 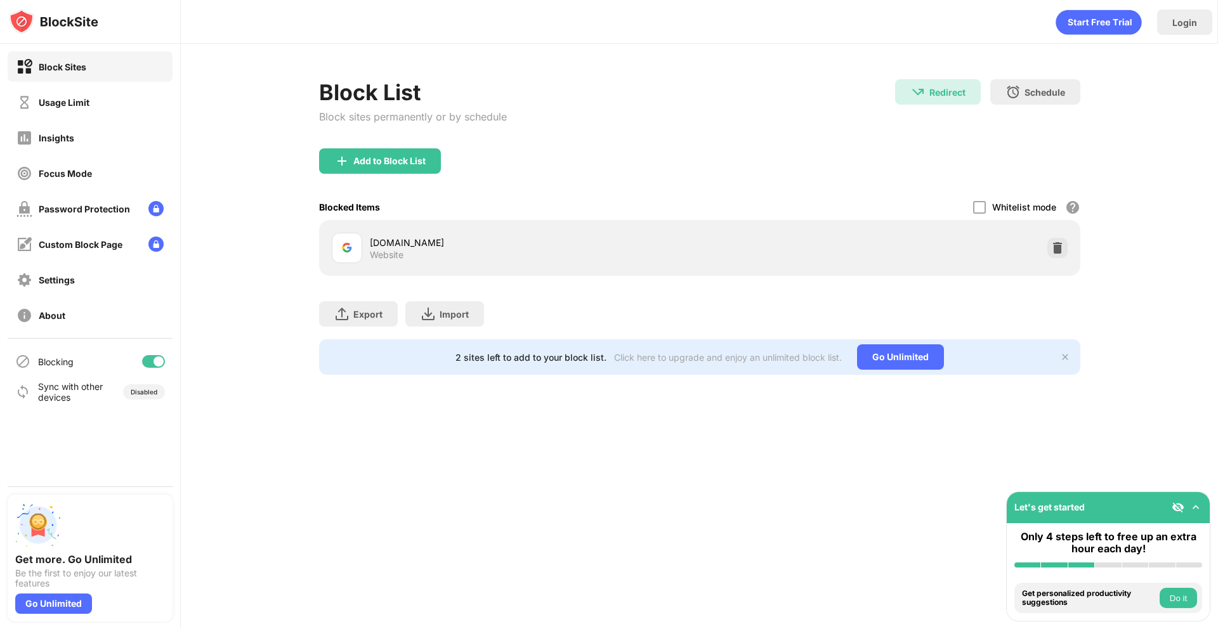 What do you see at coordinates (24, 67) in the screenshot?
I see `img: block-on.svg` at bounding box center [24, 67].